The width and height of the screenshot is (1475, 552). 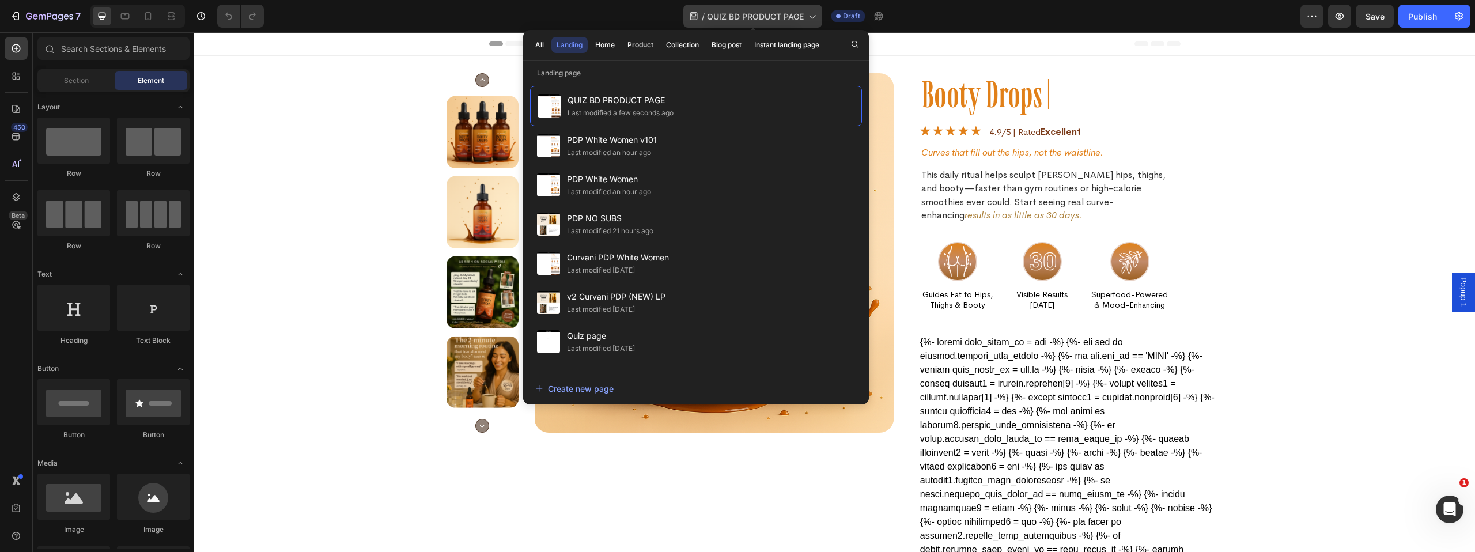 What do you see at coordinates (288, 393) in the screenshot?
I see `button: Carousel Next Arrow` at bounding box center [288, 393].